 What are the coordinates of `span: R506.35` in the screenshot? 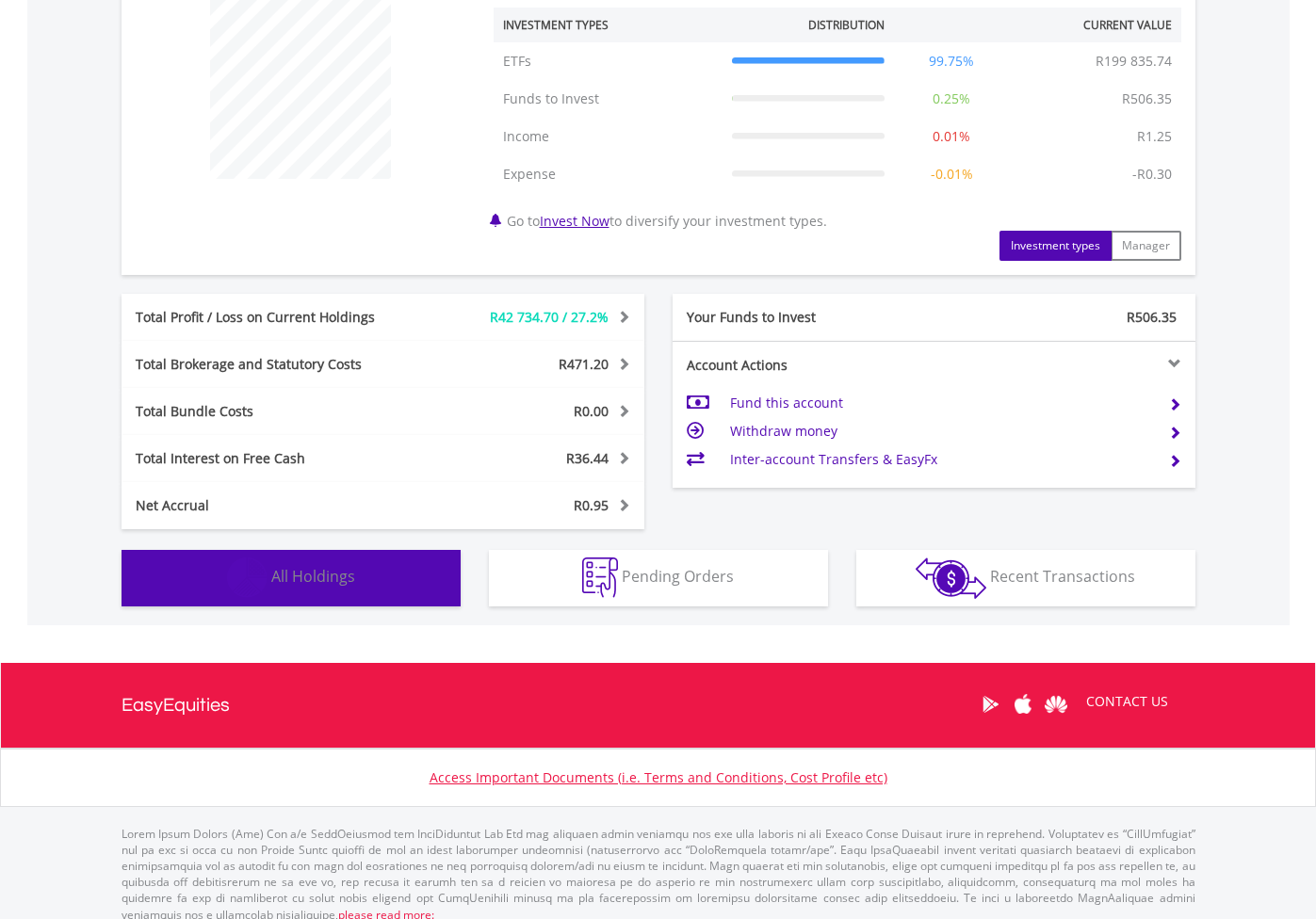 It's located at (1150, 316).